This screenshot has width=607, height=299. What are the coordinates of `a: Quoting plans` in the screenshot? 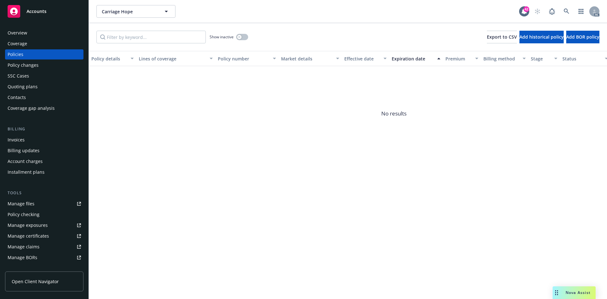 It's located at (44, 87).